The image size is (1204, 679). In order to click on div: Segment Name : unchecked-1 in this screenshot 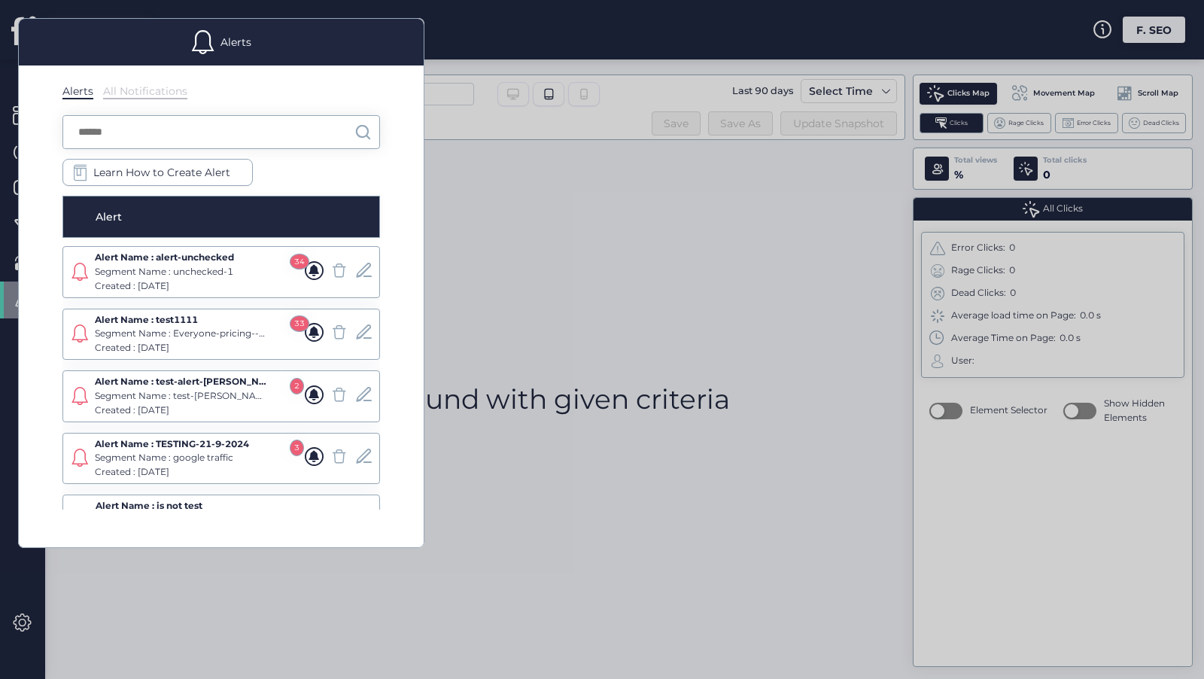, I will do `click(181, 272)`.